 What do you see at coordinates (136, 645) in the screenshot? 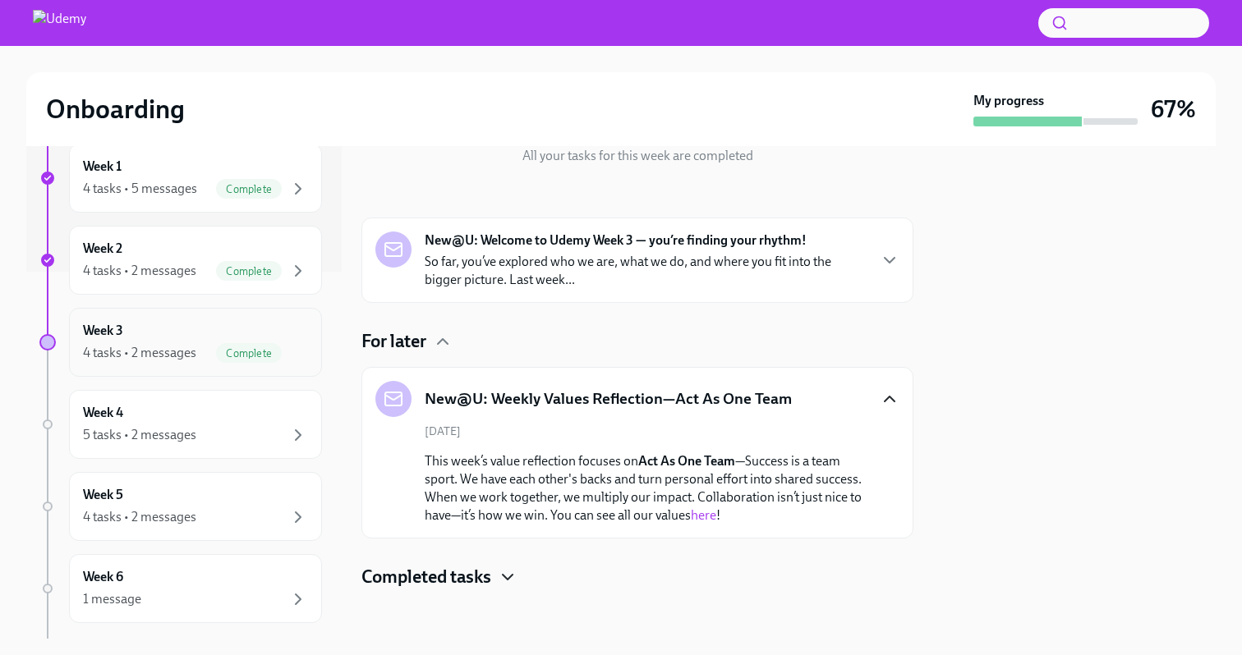
I see `span: Experience ends` at bounding box center [136, 645].